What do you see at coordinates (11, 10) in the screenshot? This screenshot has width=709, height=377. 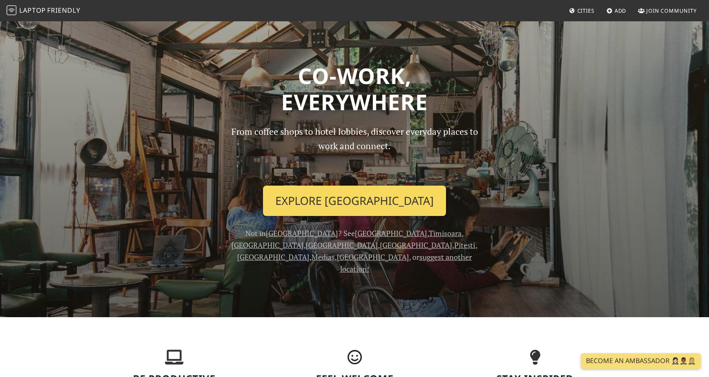 I see `img: LaptopFriendly` at bounding box center [11, 10].